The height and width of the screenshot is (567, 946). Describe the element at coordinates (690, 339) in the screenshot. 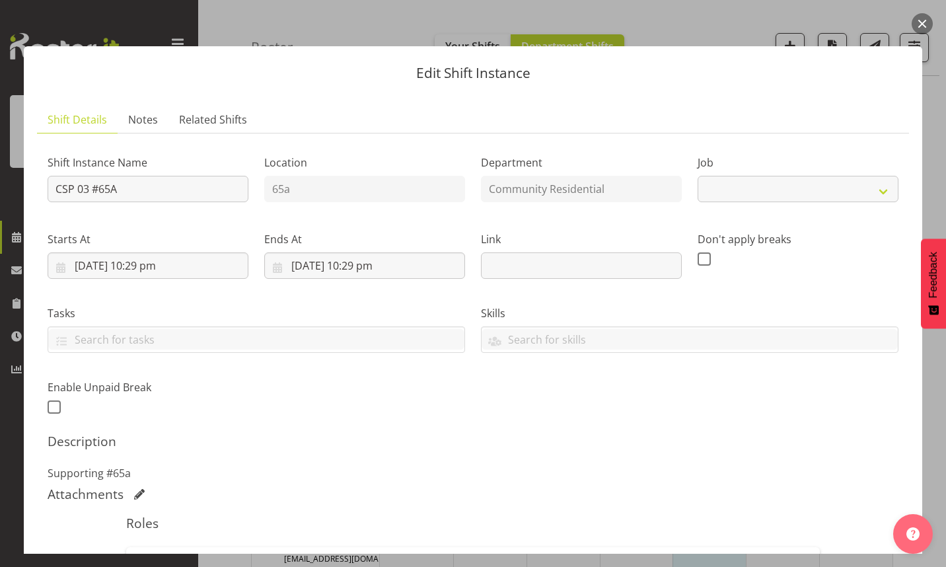

I see `input: Search for skills` at that location.